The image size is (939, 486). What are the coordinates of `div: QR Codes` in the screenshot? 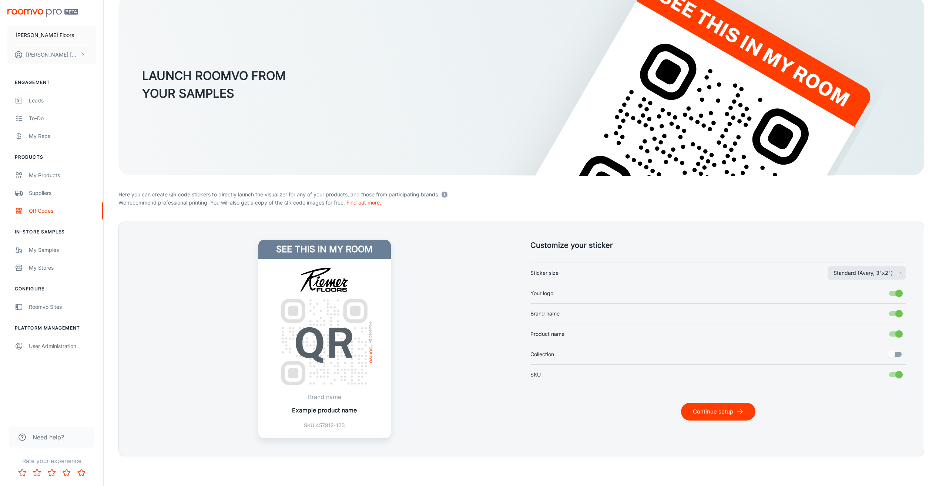 It's located at (62, 211).